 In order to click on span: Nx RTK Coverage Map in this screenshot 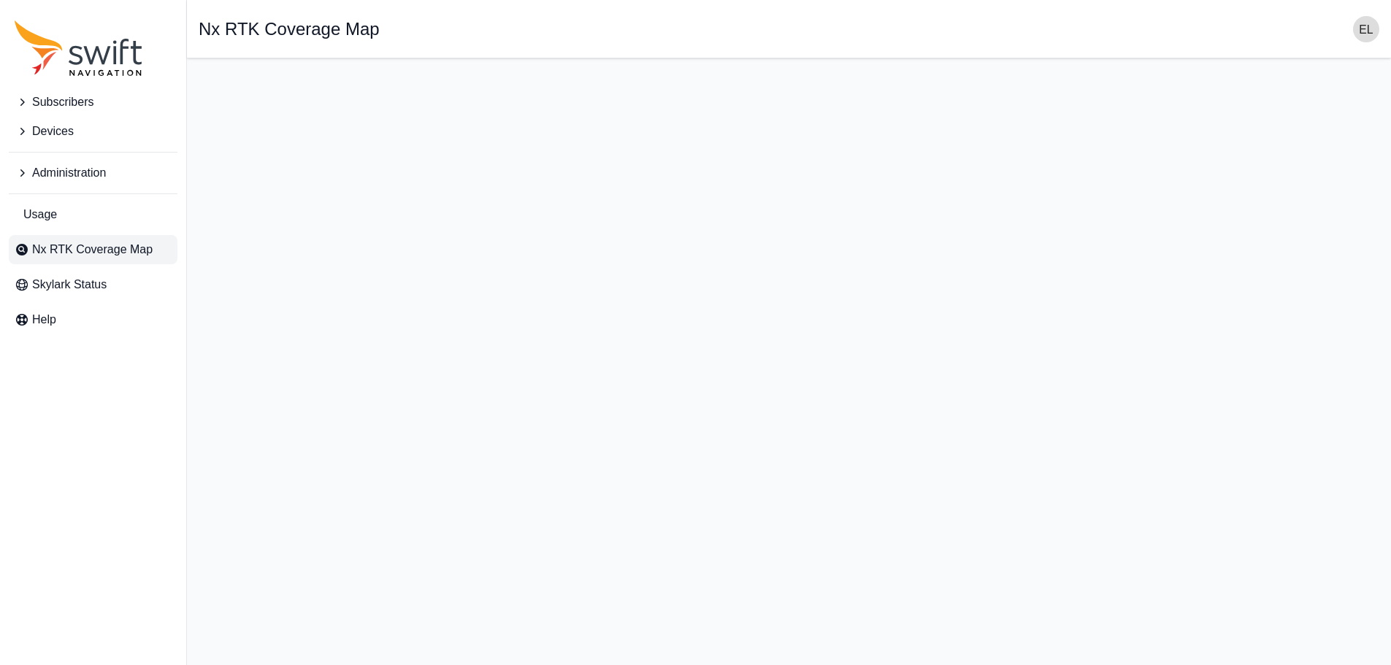, I will do `click(92, 250)`.